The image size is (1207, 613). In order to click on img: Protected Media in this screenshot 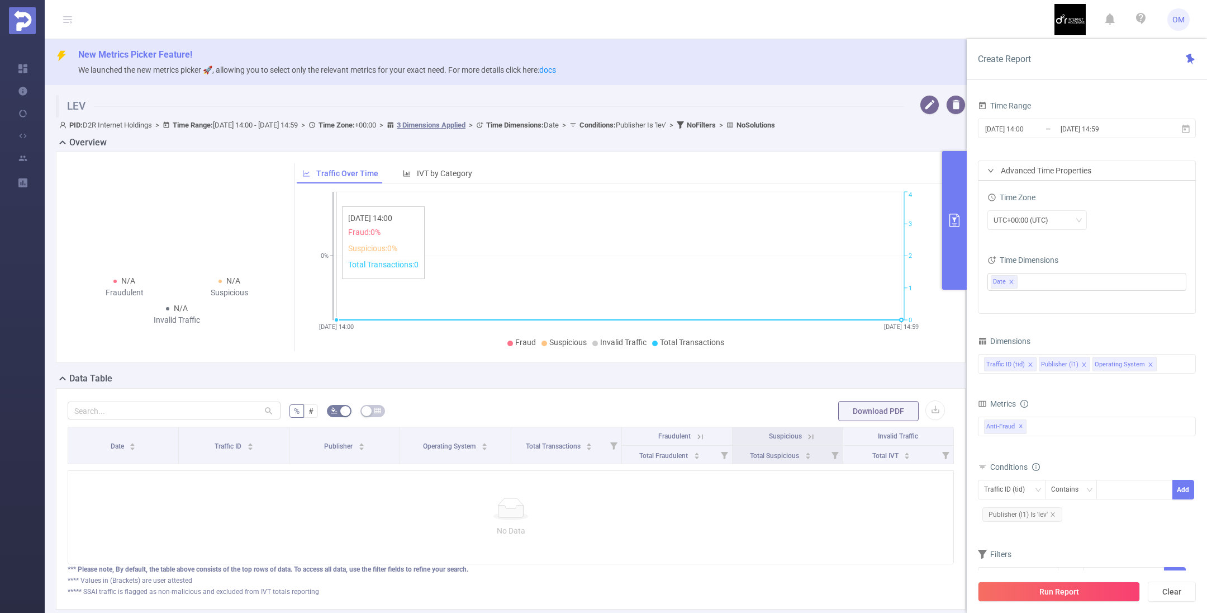, I will do `click(22, 21)`.